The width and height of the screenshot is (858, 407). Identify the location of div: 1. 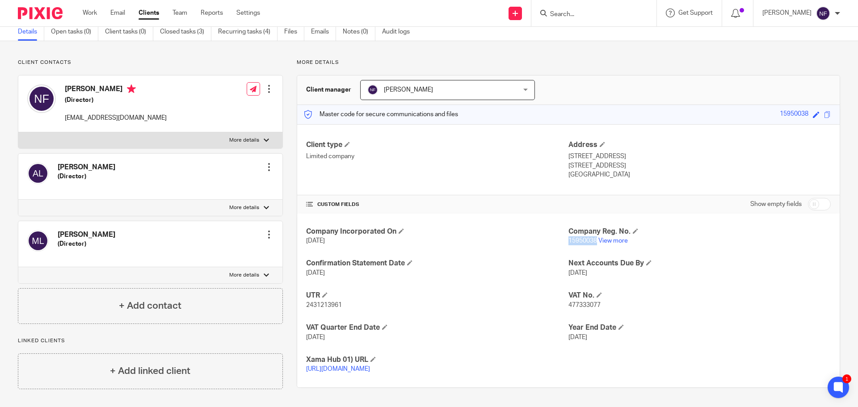
(847, 379).